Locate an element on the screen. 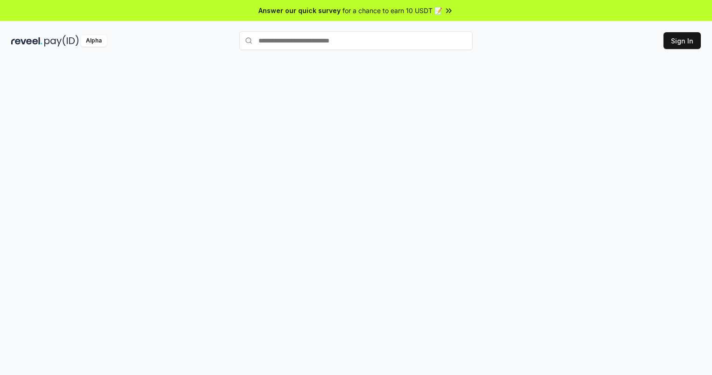 The height and width of the screenshot is (375, 712). img: pay_id is located at coordinates (62, 41).